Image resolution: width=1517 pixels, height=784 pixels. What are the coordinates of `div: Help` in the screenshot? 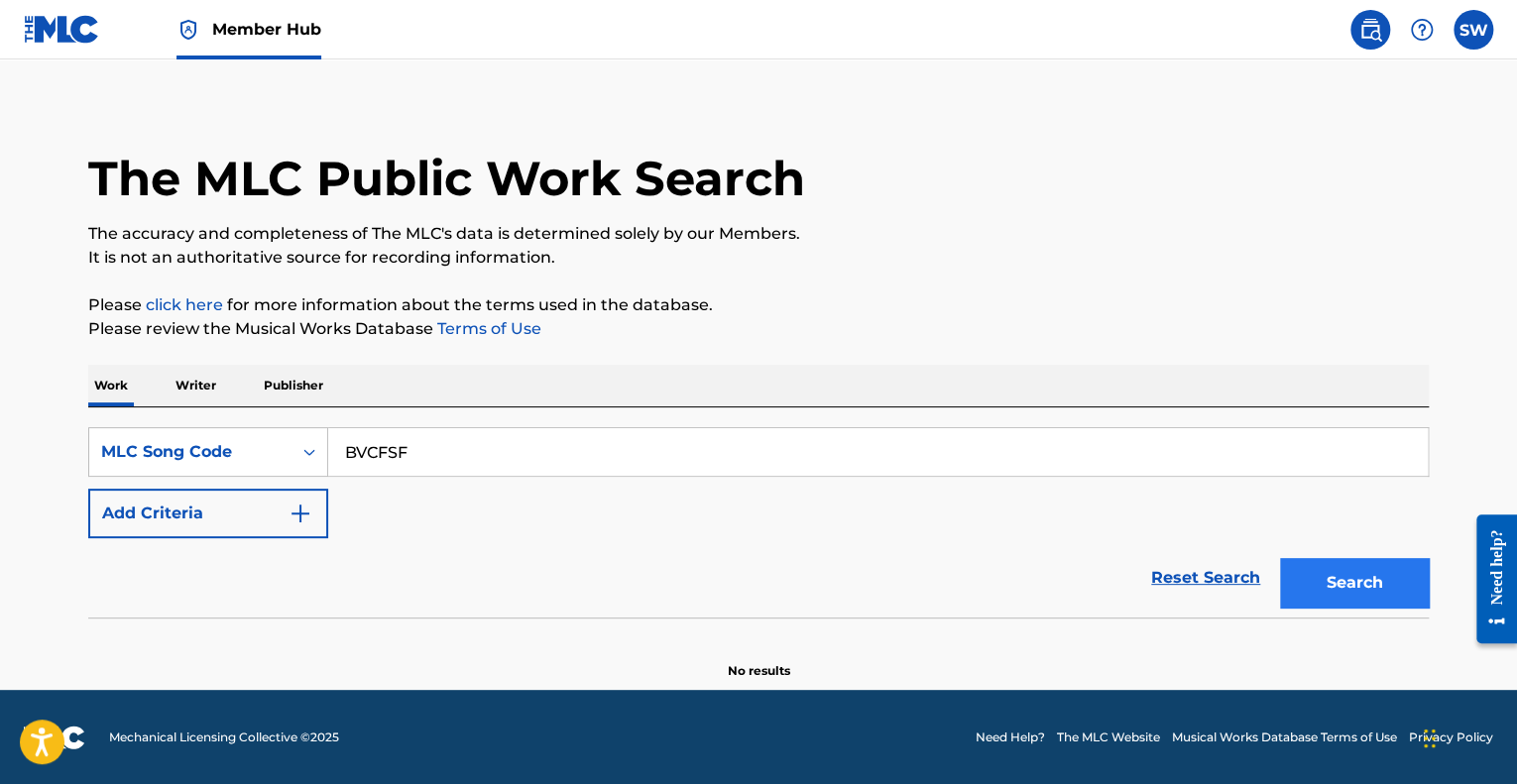 It's located at (1422, 30).